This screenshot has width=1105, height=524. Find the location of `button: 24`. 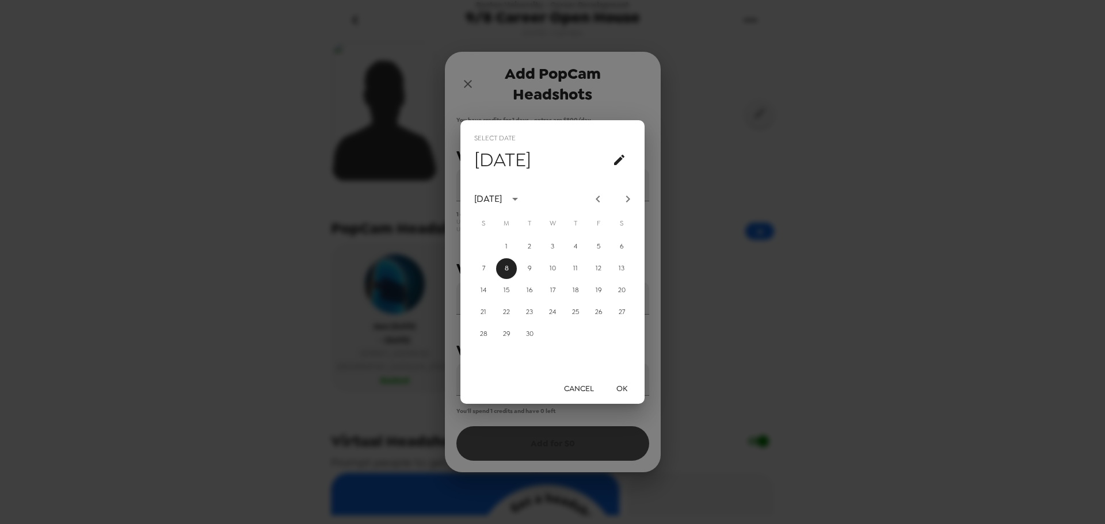

button: 24 is located at coordinates (553, 313).